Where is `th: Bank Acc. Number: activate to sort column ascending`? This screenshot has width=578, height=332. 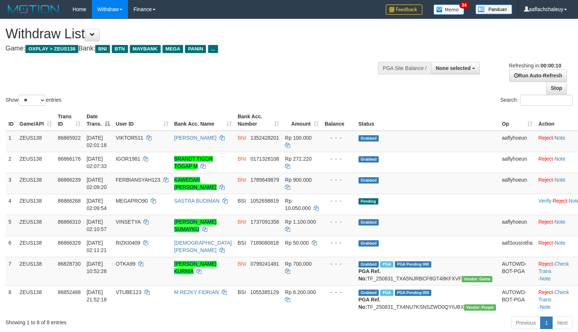
th: Bank Acc. Number: activate to sort column ascending is located at coordinates (258, 120).